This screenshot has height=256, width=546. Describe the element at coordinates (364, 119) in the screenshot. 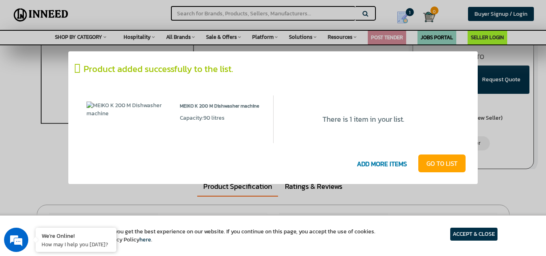

I see `span: There is 1 item in your list.` at that location.